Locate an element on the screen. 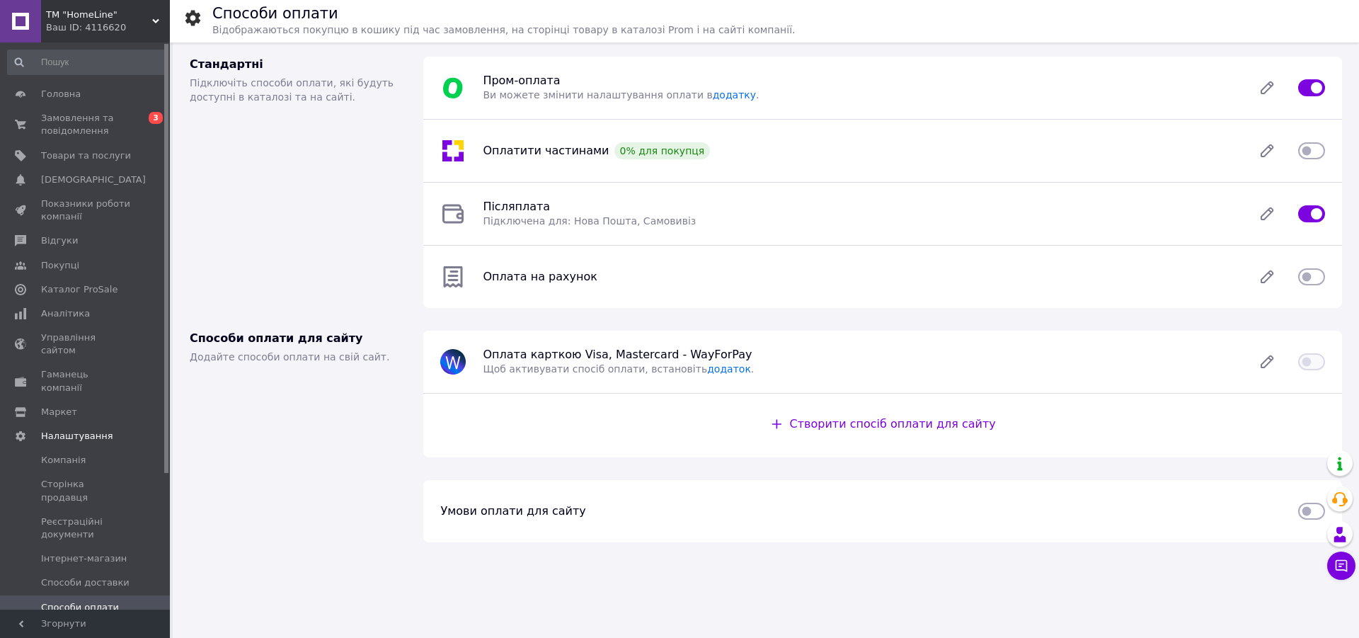  div: Ваш ID: 4116620 is located at coordinates (108, 28).